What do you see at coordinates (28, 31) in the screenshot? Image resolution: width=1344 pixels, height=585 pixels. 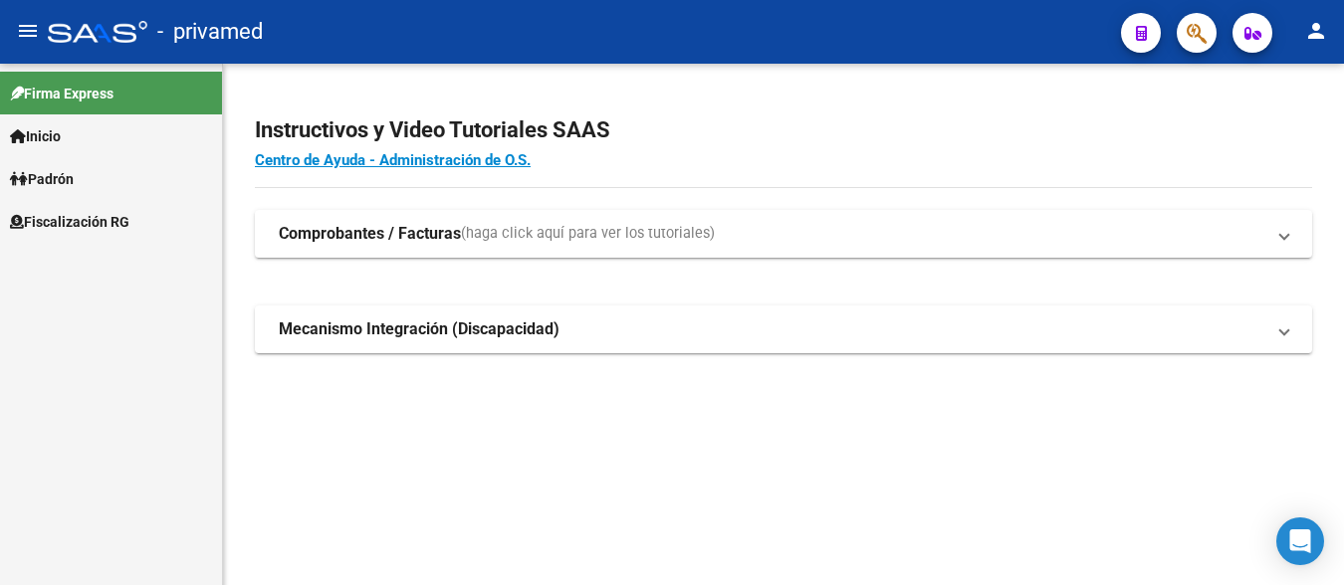 I see `mat-icon: menu` at bounding box center [28, 31].